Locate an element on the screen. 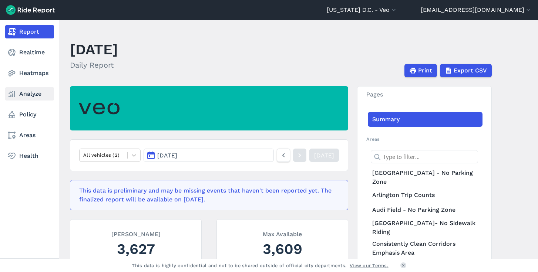  img: Veo is located at coordinates (99, 108).